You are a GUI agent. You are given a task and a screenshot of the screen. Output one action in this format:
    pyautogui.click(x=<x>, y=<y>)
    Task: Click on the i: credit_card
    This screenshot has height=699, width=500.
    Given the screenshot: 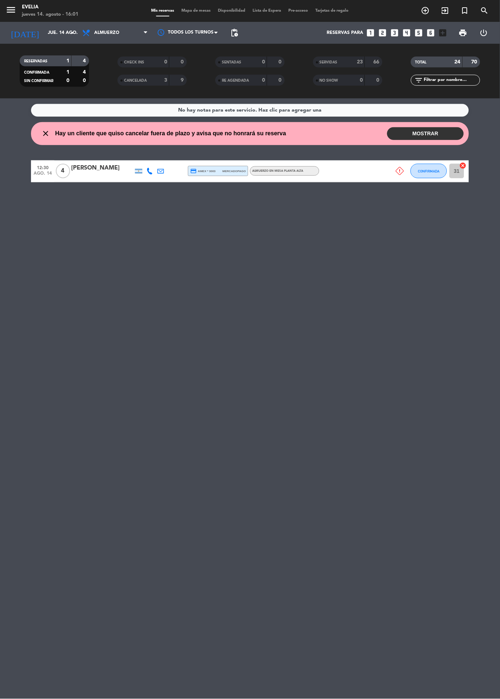 What is the action you would take?
    pyautogui.click(x=193, y=171)
    